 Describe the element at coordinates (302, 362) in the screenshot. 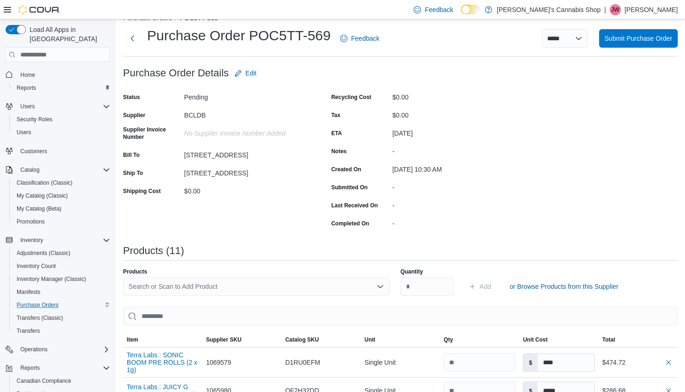

I see `span: D1RU0EFM` at that location.